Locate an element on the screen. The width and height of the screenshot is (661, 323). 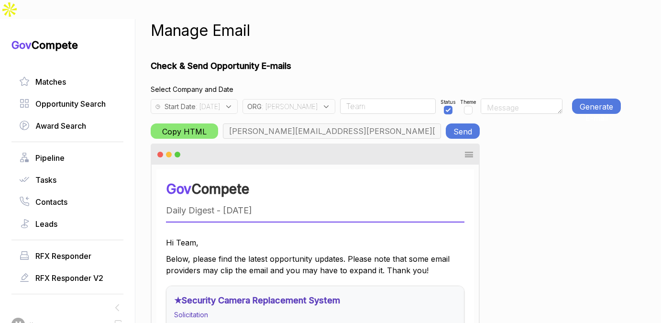
span: ORG is located at coordinates (254, 106).